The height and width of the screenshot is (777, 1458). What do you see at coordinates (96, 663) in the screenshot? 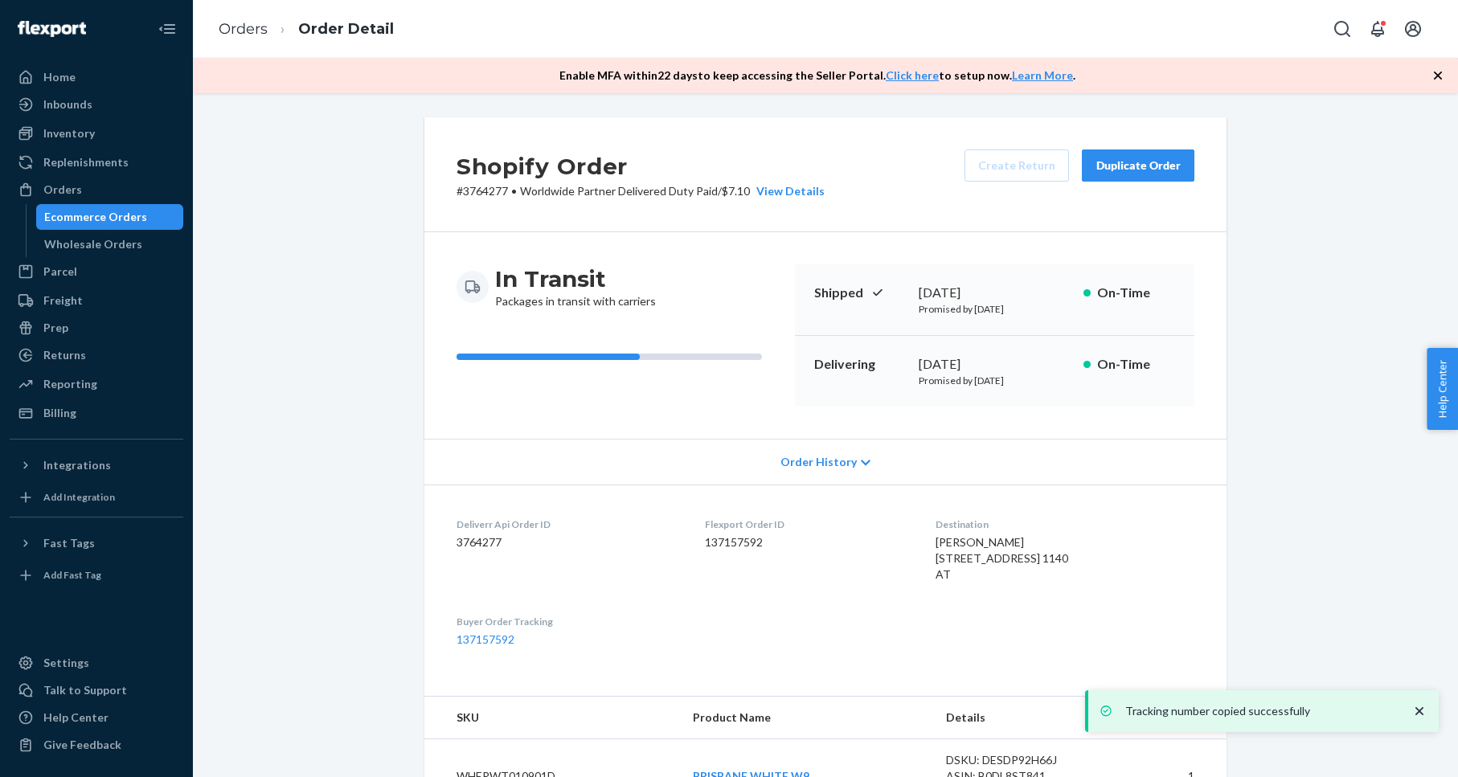
I see `a: Settings` at bounding box center [96, 663].